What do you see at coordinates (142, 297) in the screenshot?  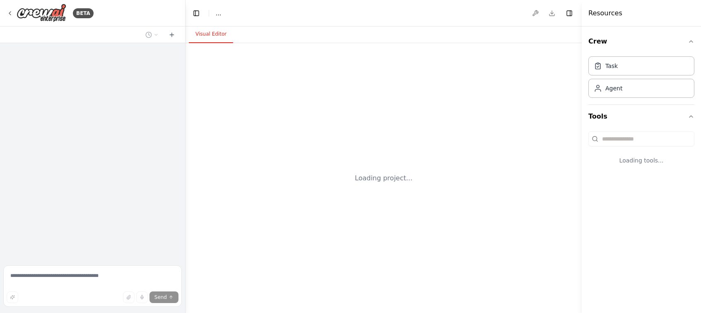 I see `button: Click to speak your automation idea` at bounding box center [142, 297].